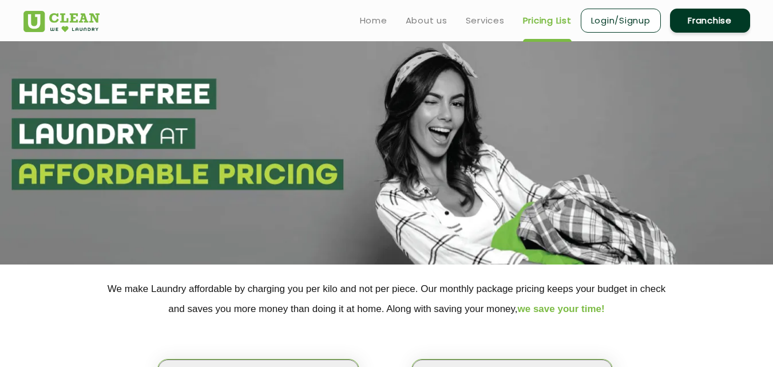  Describe the element at coordinates (61, 21) in the screenshot. I see `img: UClean Laundry and Dry Cleaning` at that location.